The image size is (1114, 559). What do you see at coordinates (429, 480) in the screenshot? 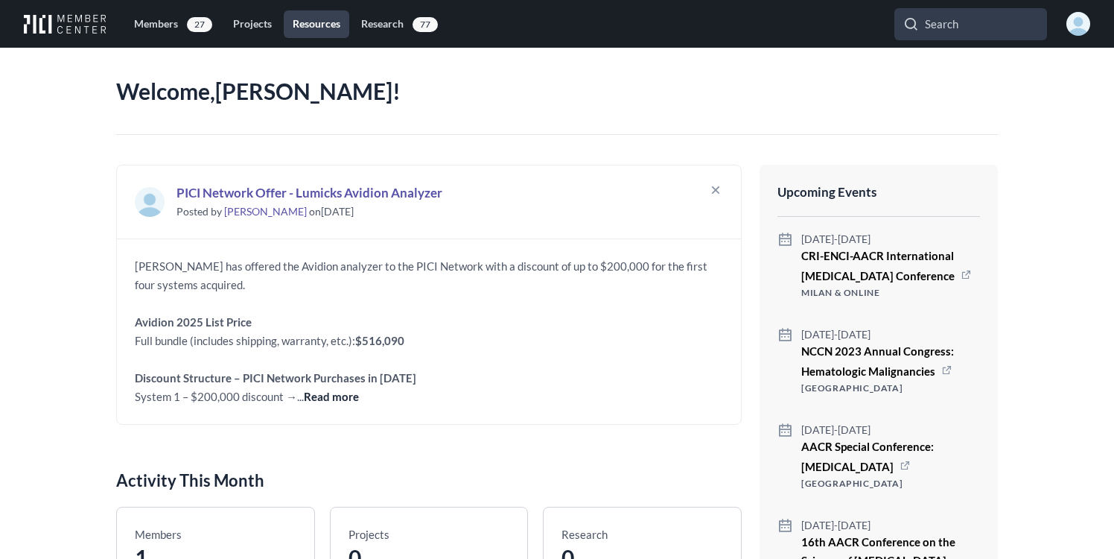
I see `h2: Activity This Month` at bounding box center [429, 480].